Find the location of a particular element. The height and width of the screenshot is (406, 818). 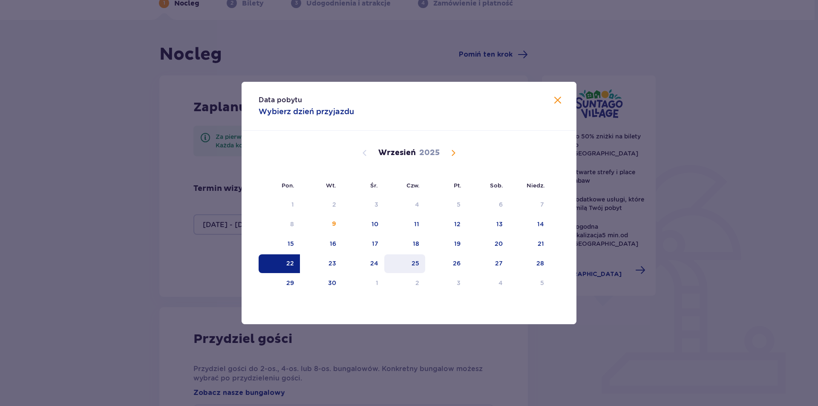

div: 27 is located at coordinates (499, 263).